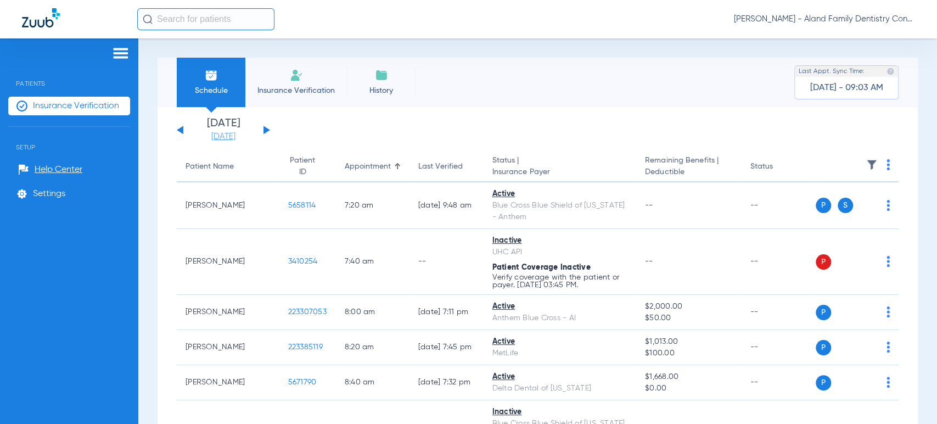  What do you see at coordinates (560, 318) in the screenshot?
I see `div: Anthem Blue Cross - AI` at bounding box center [560, 318].